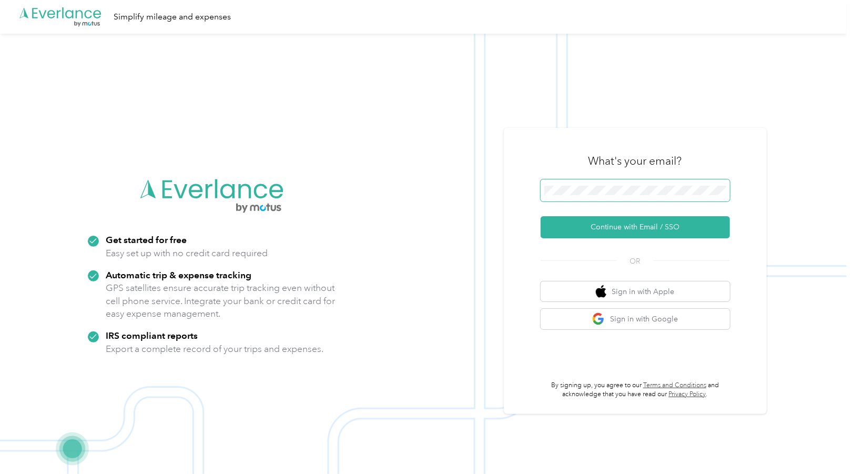 The height and width of the screenshot is (474, 852). I want to click on p: Export a complete record of your trips and expenses., so click(215, 349).